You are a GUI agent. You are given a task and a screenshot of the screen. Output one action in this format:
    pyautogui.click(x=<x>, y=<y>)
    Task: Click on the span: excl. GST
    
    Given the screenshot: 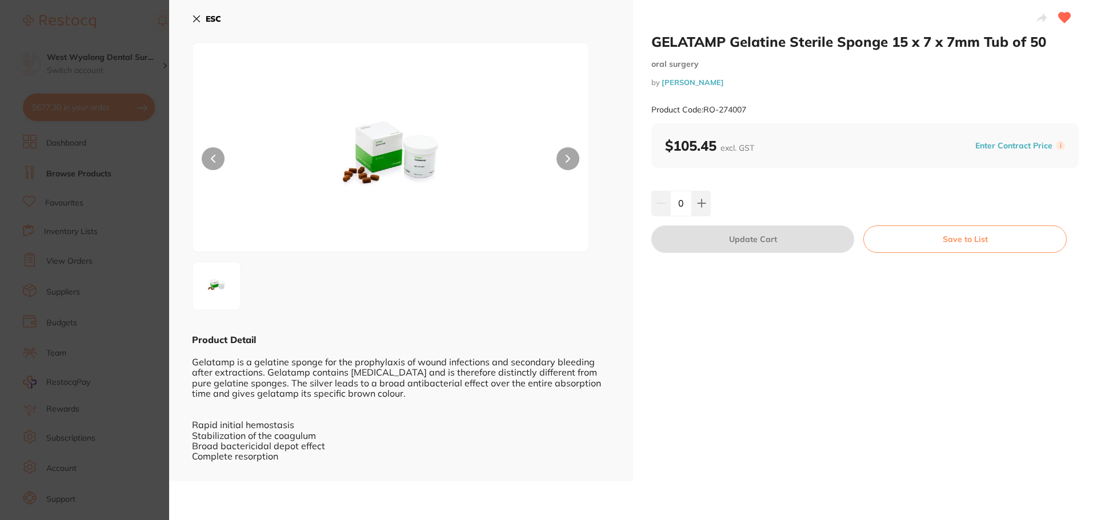 What is the action you would take?
    pyautogui.click(x=737, y=148)
    